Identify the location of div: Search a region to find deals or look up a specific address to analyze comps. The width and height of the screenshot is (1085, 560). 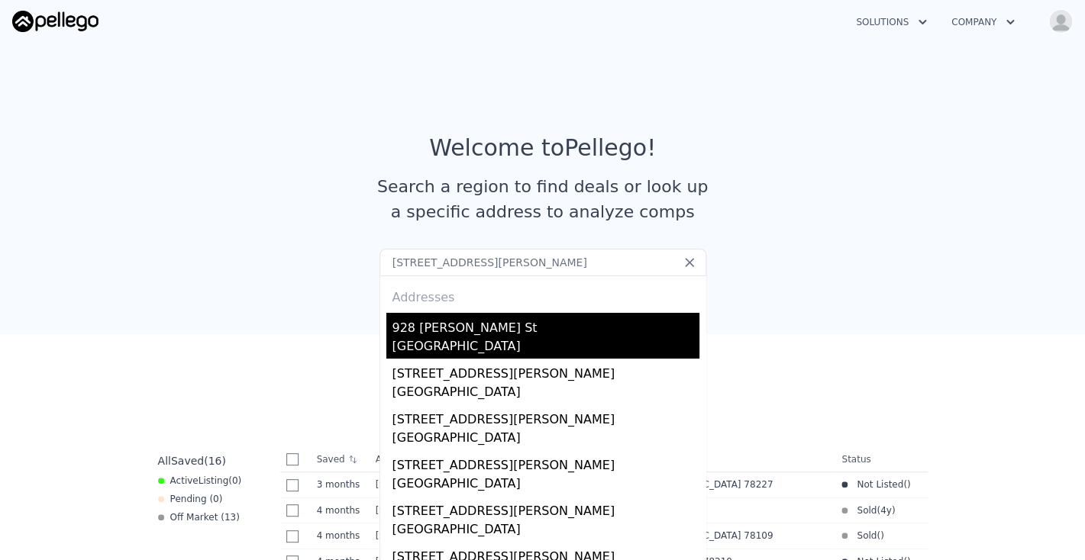
(543, 199).